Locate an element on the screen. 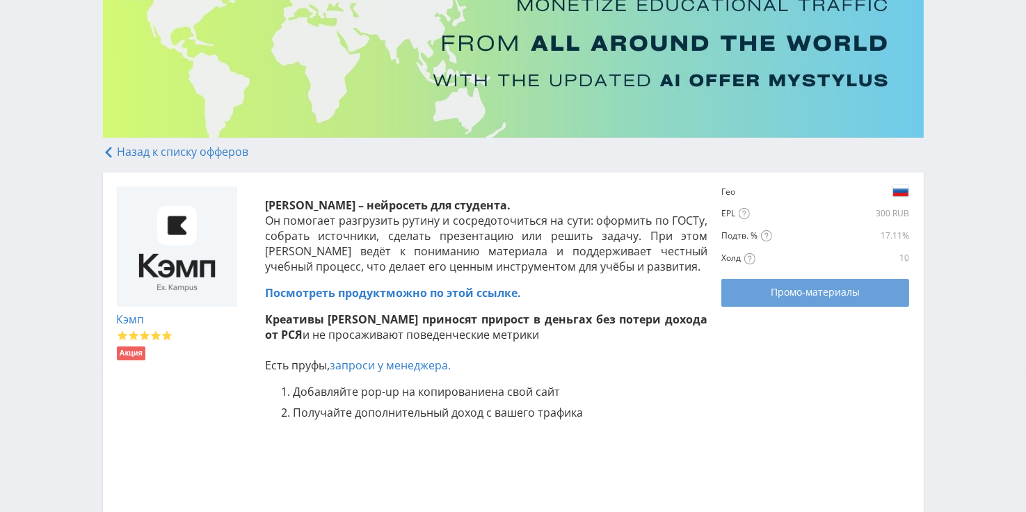  span: и не просаживают поведенческие метрики is located at coordinates (421, 335).